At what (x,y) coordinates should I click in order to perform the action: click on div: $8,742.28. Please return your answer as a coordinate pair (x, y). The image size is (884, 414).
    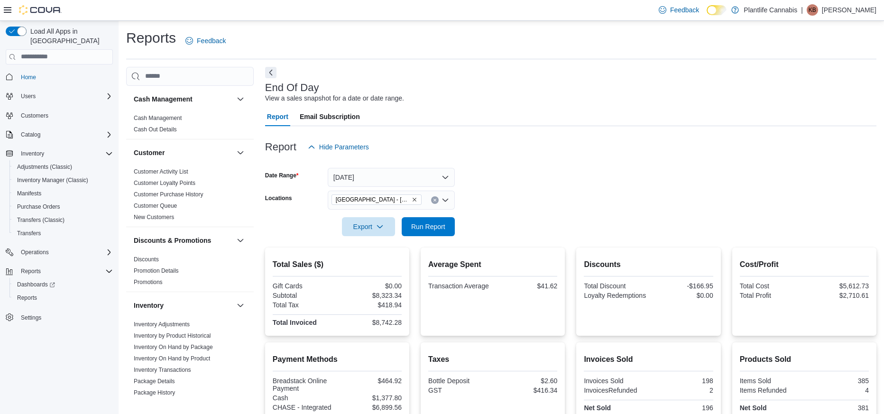
    Looking at the image, I should click on (370, 322).